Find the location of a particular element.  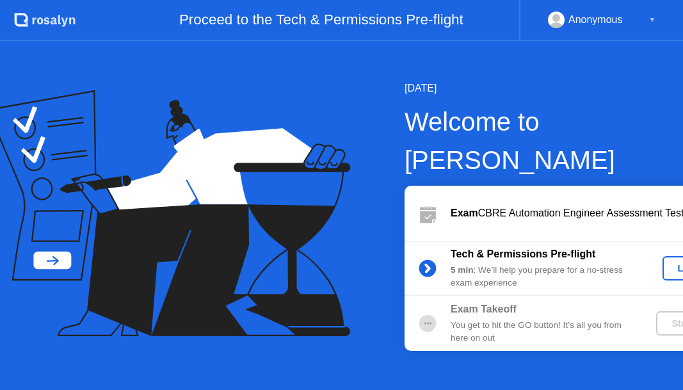

b: Tech & Permissions Pre-flight is located at coordinates (523, 253).